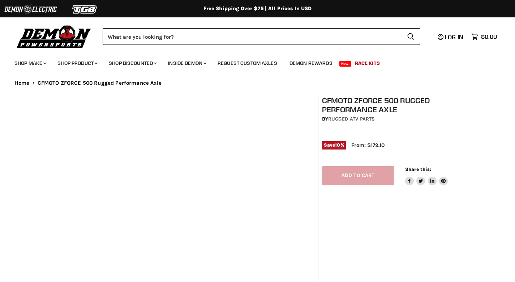 This screenshot has width=515, height=282. What do you see at coordinates (132, 63) in the screenshot?
I see `a: Shop Discounted` at bounding box center [132, 63].